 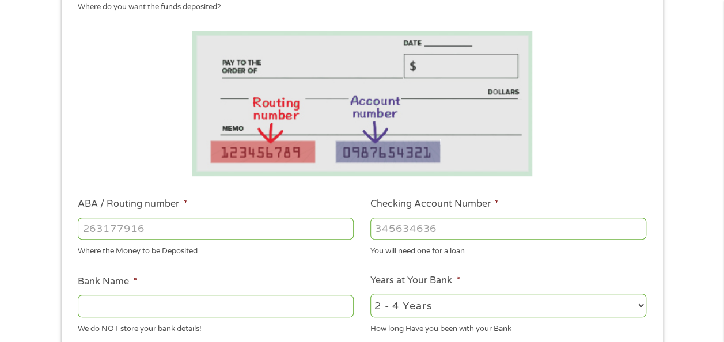 What do you see at coordinates (215, 326) in the screenshot?
I see `div: We do NOT store your bank details!` at bounding box center [215, 326].